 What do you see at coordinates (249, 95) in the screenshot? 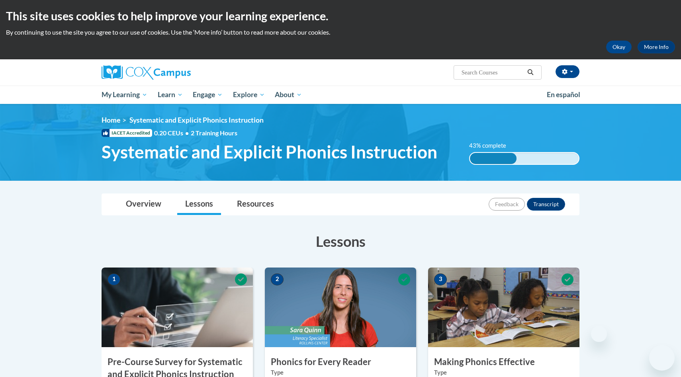
I see `a: Explore` at bounding box center [249, 95].